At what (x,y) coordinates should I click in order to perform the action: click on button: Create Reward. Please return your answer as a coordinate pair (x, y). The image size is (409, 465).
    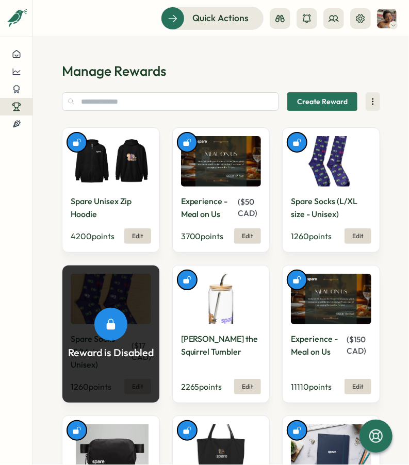
    Looking at the image, I should click on (322, 102).